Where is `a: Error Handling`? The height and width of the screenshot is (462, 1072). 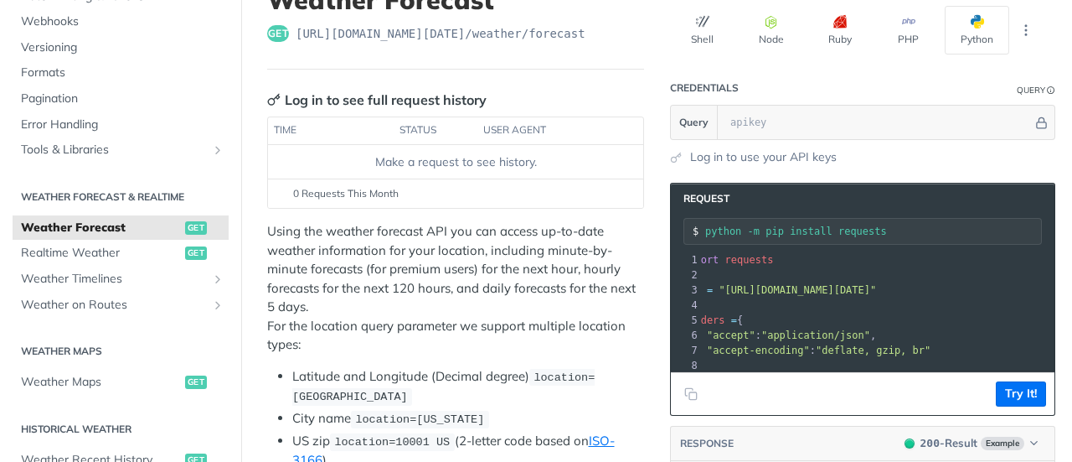
a: Error Handling is located at coordinates (121, 125).